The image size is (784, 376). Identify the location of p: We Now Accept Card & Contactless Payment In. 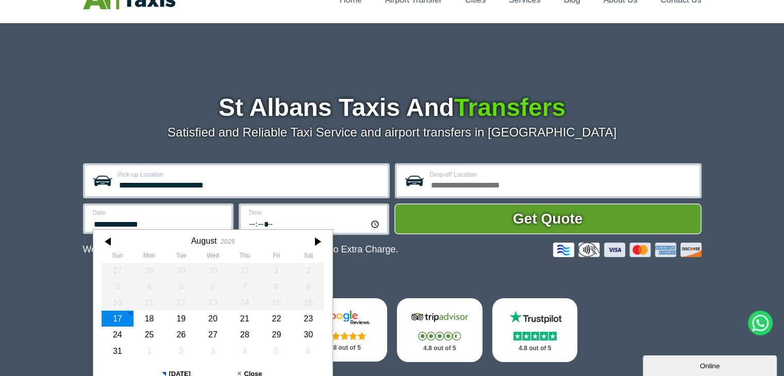
(241, 249).